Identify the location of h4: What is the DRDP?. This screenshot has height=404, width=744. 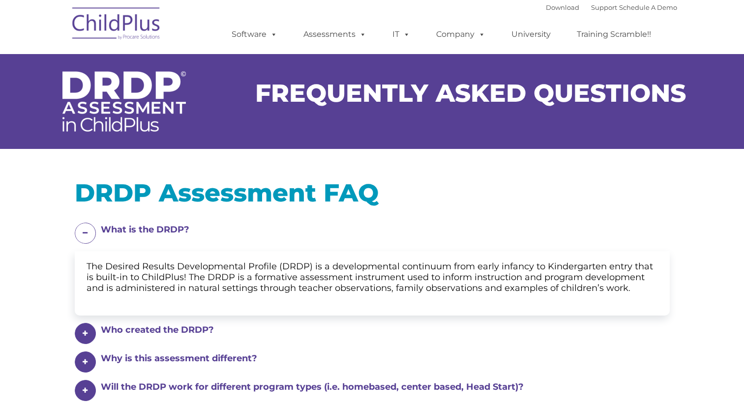
(377, 230).